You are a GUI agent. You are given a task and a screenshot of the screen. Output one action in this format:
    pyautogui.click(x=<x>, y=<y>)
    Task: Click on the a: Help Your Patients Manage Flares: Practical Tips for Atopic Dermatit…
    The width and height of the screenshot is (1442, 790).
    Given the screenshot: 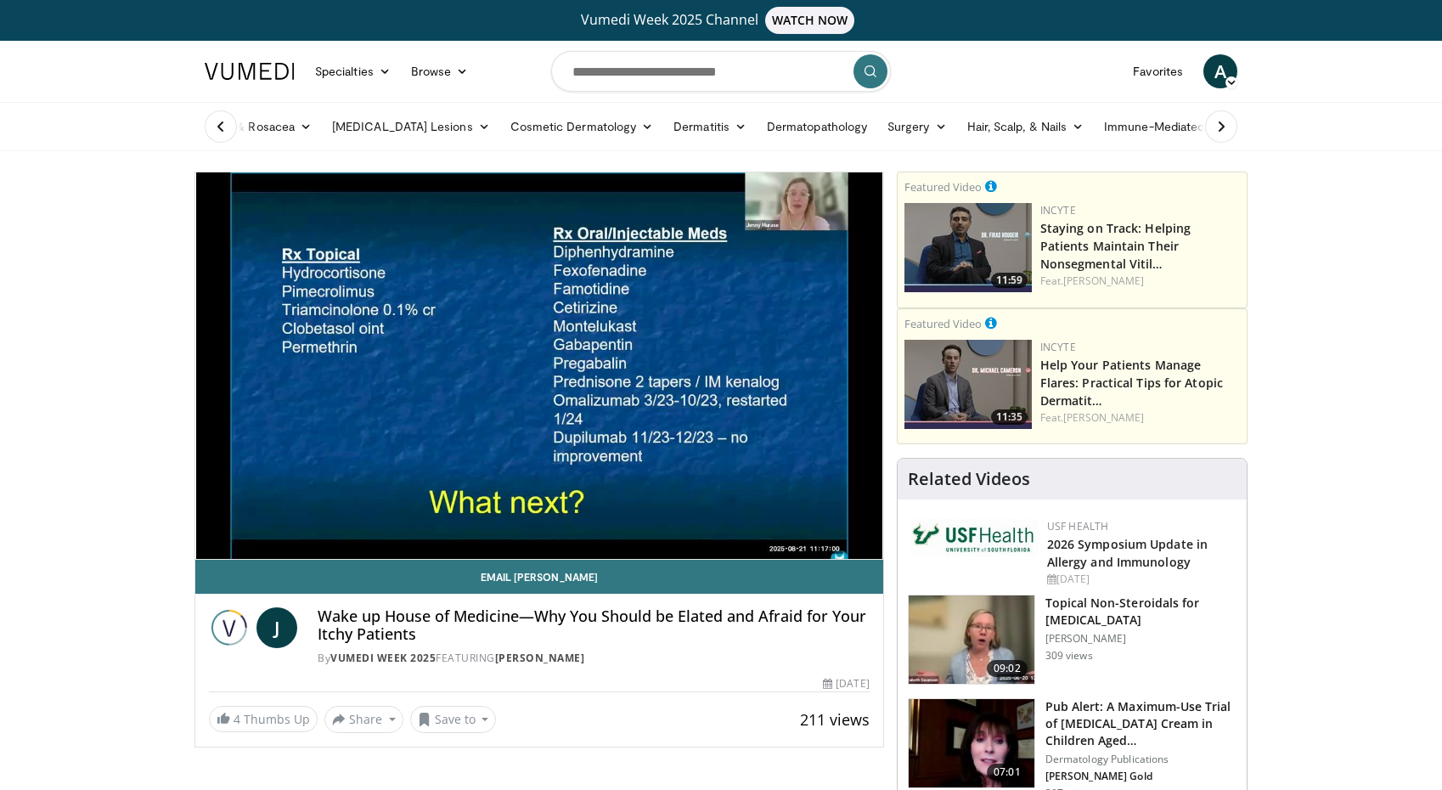 What is the action you would take?
    pyautogui.click(x=1131, y=382)
    